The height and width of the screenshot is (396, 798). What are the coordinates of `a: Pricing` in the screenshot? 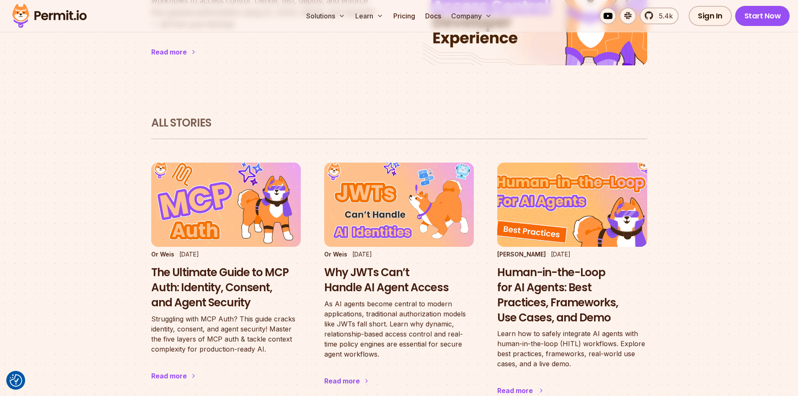 It's located at (404, 16).